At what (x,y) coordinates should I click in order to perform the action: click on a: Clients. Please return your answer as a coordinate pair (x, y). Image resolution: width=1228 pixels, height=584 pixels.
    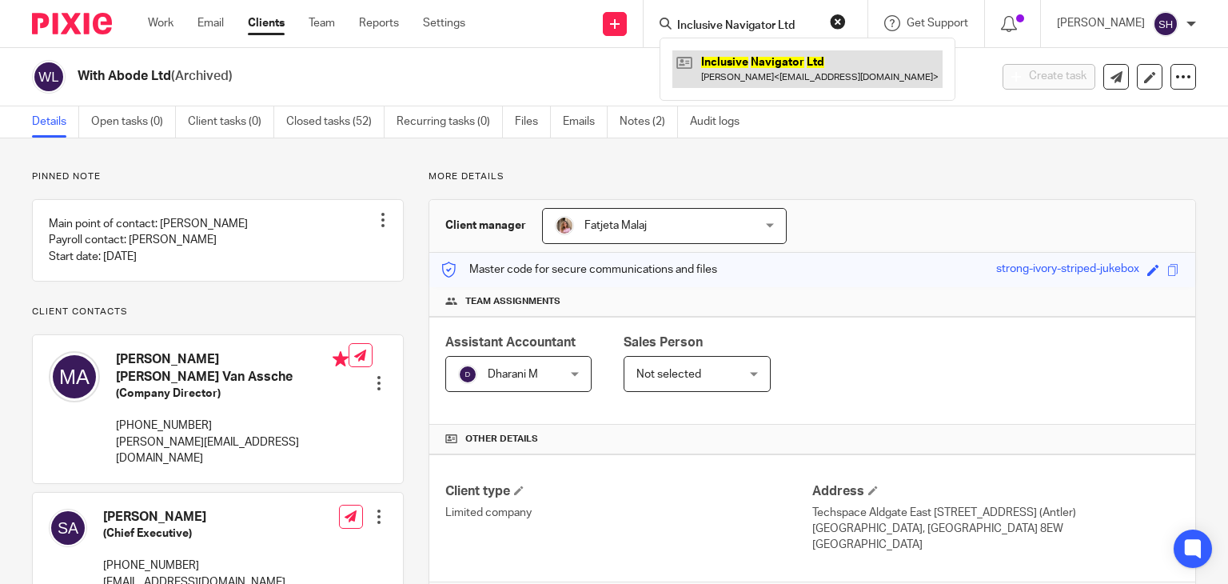
    Looking at the image, I should click on (266, 23).